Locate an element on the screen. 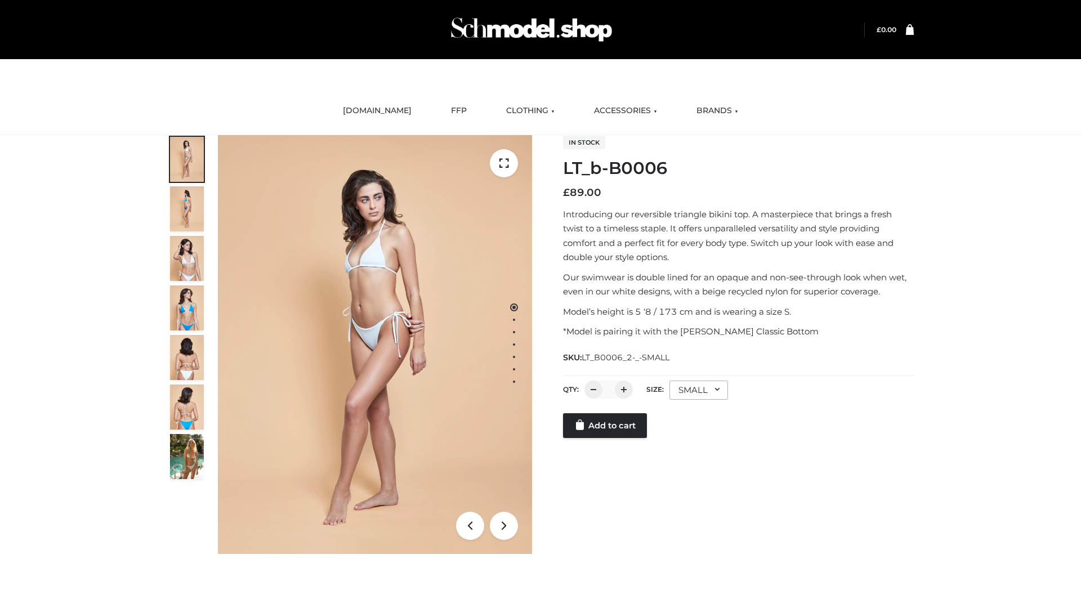  div: SMALL is located at coordinates (699, 390).